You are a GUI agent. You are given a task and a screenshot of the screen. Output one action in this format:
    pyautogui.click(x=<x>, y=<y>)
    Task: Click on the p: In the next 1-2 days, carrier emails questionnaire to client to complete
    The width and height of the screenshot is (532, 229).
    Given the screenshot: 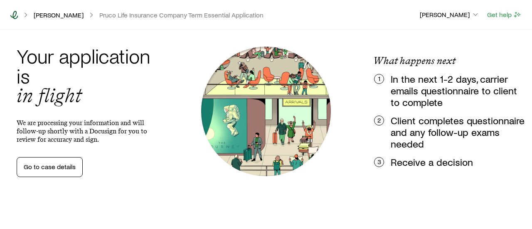 What is the action you would take?
    pyautogui.click(x=458, y=91)
    